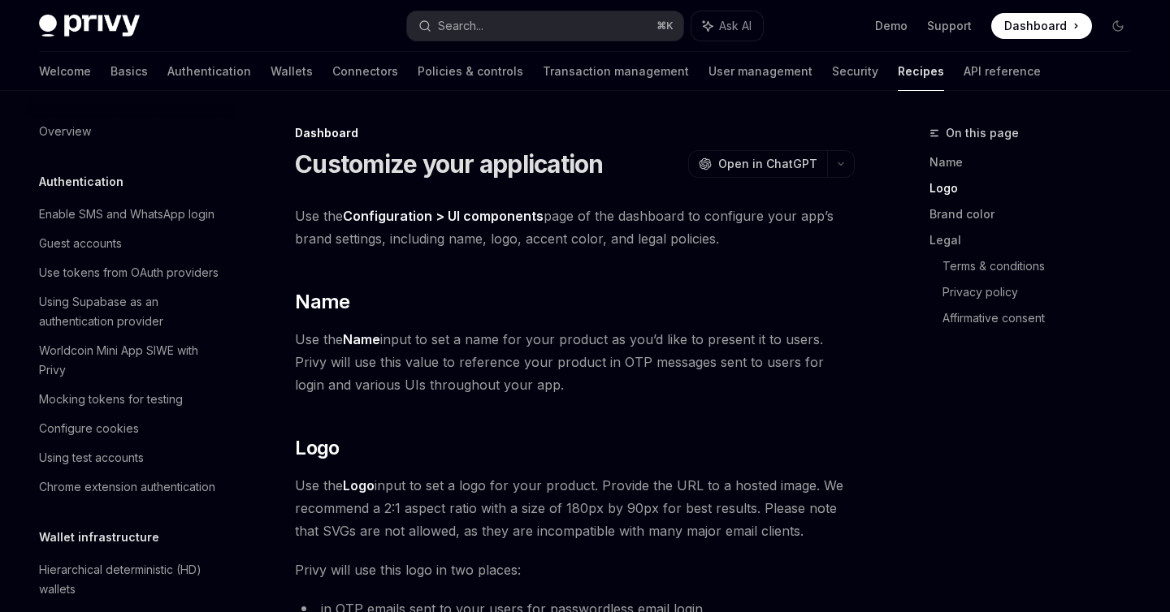  I want to click on a: Terms & conditions, so click(1043, 266).